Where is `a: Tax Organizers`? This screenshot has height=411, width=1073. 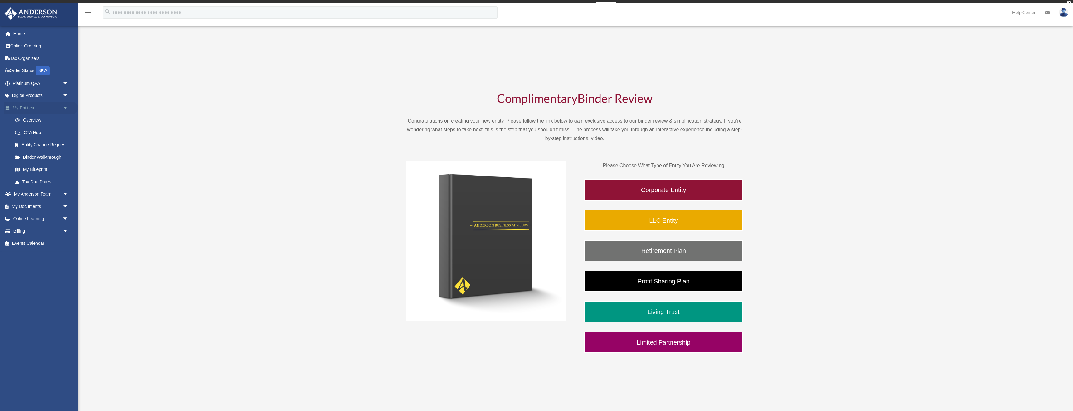 a: Tax Organizers is located at coordinates (41, 58).